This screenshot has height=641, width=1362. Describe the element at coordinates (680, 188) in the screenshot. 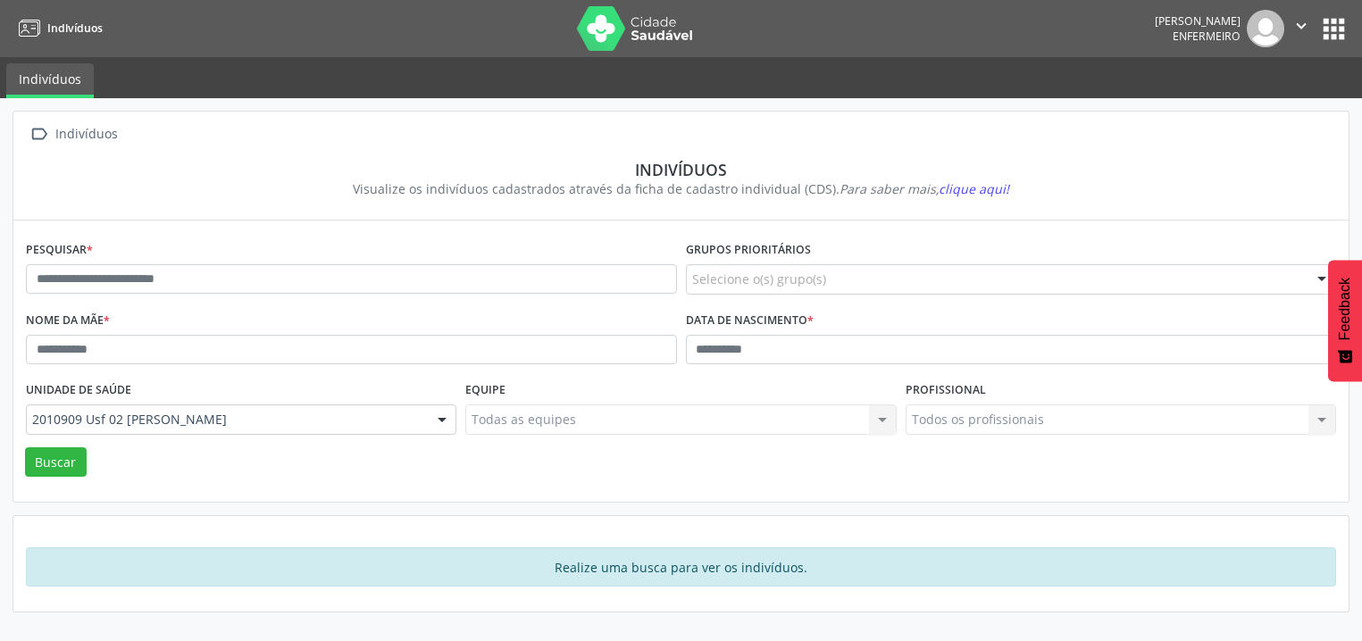

I see `div: Visualize os indivíduos cadastrados através da ficha de cadastro individual (CDS).` at that location.